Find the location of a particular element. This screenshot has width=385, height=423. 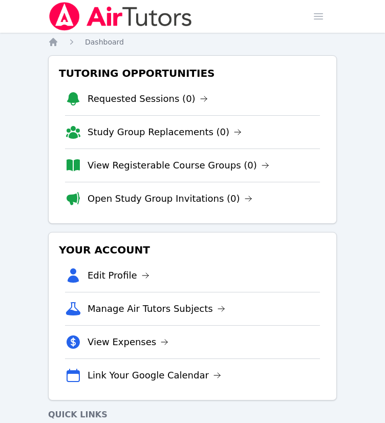

h3: Your Account is located at coordinates (193, 250).